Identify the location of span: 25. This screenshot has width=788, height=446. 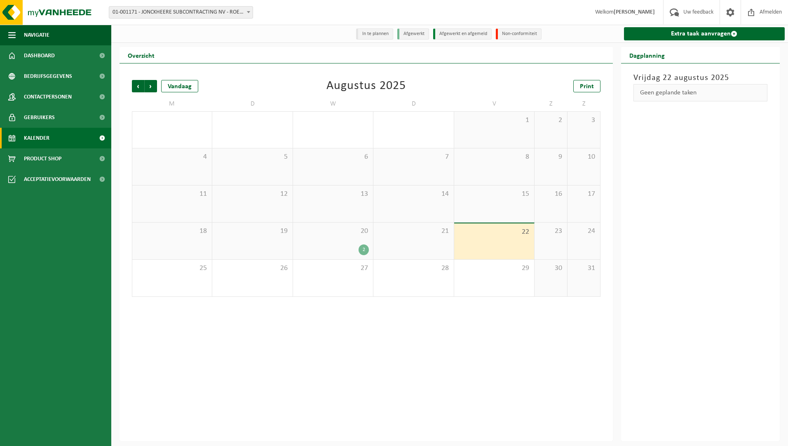
(172, 268).